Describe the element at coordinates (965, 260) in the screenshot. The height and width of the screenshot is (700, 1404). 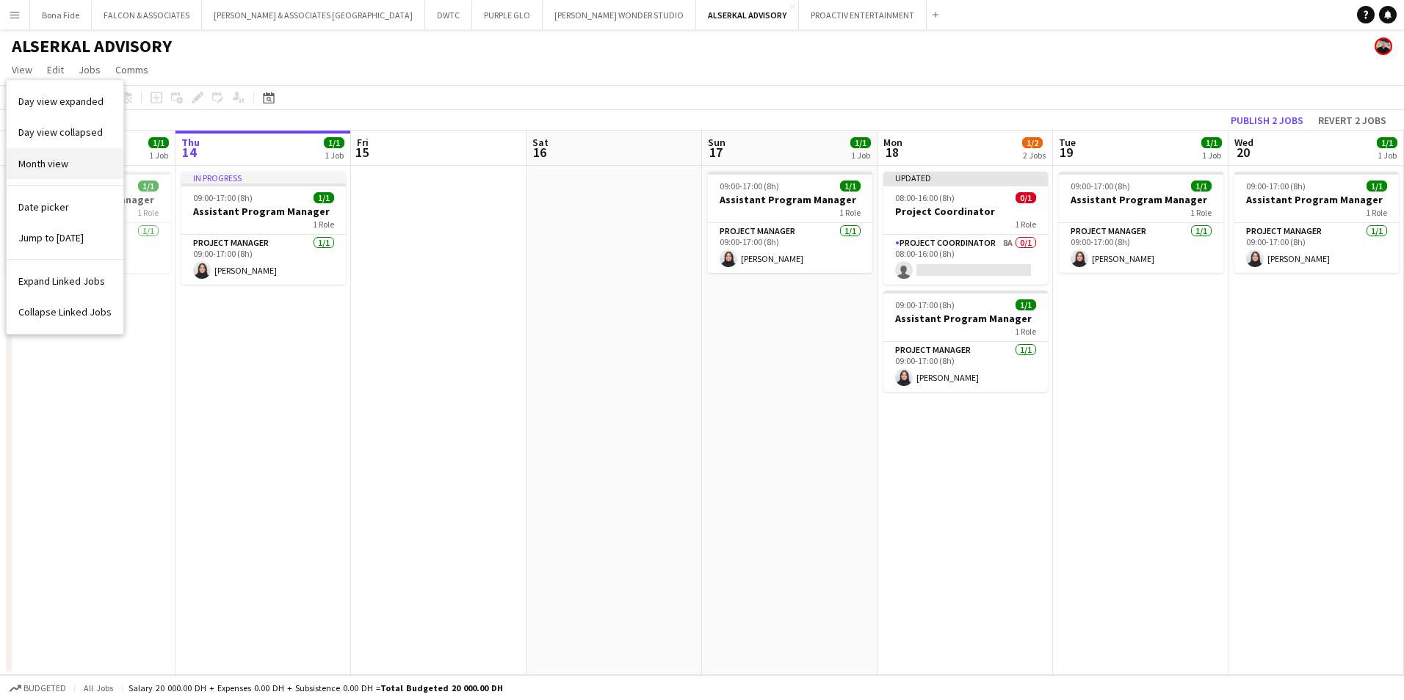
I see `app-card-role: Project Coordinator8A0/108:00-16:00 (8h)` at that location.